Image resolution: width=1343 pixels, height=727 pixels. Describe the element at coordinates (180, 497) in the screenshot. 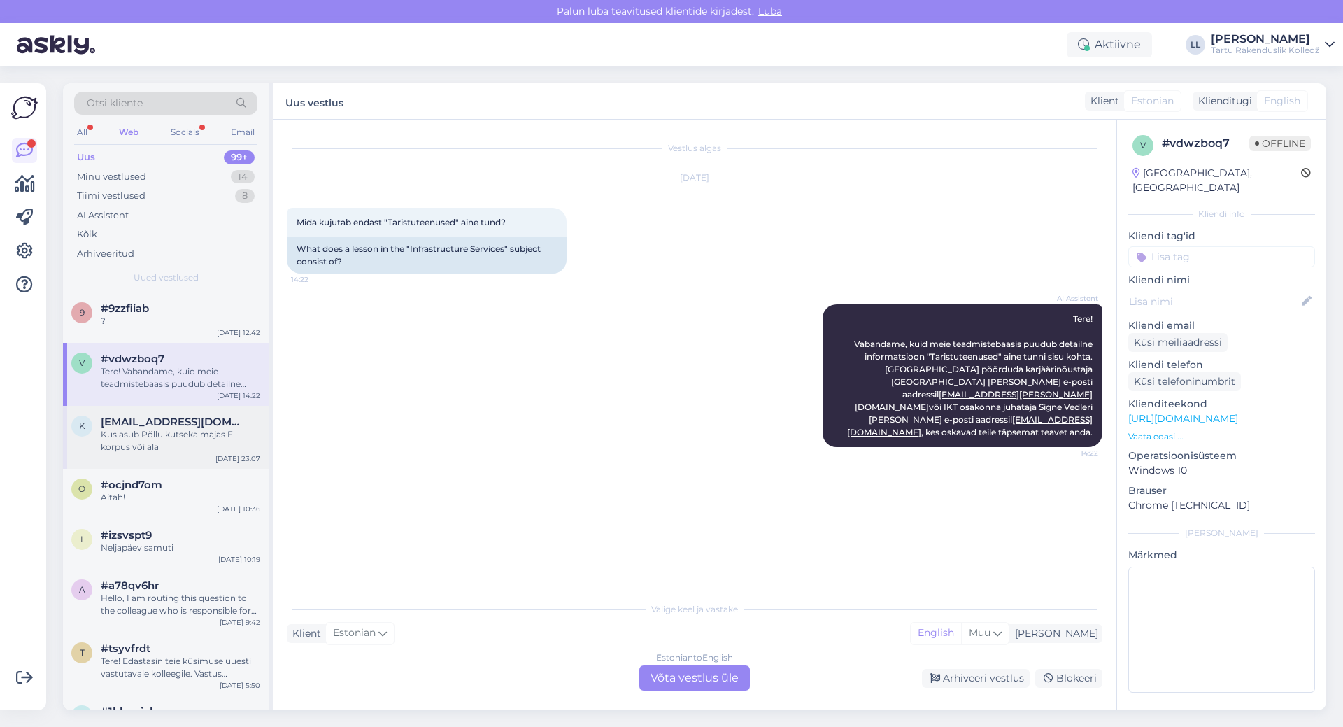

I see `div: Aitah!` at that location.